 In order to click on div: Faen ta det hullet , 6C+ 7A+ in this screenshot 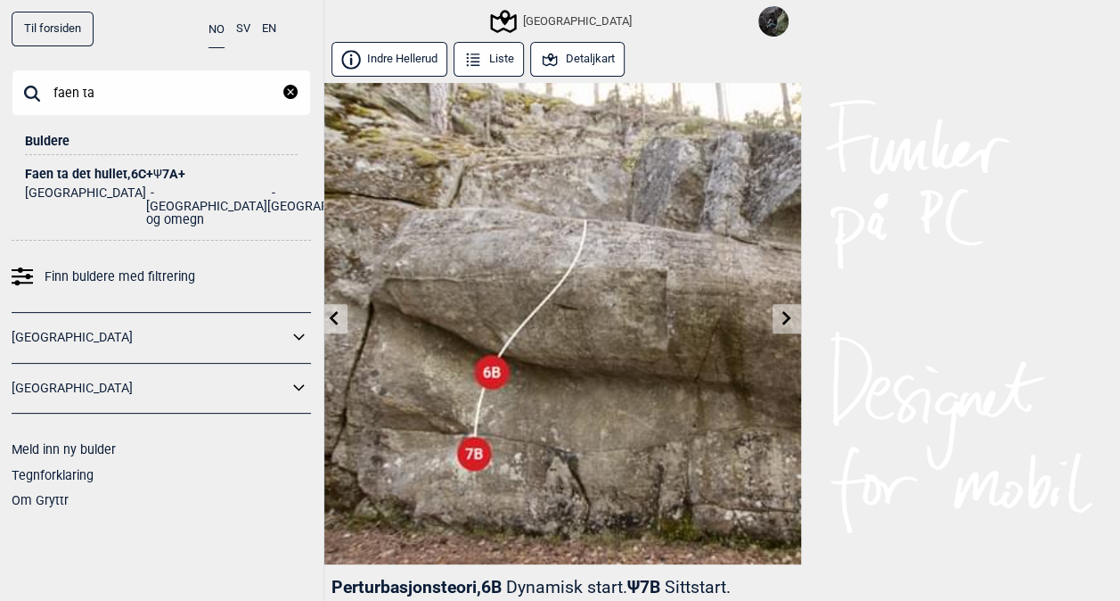, I will do `click(161, 174)`.